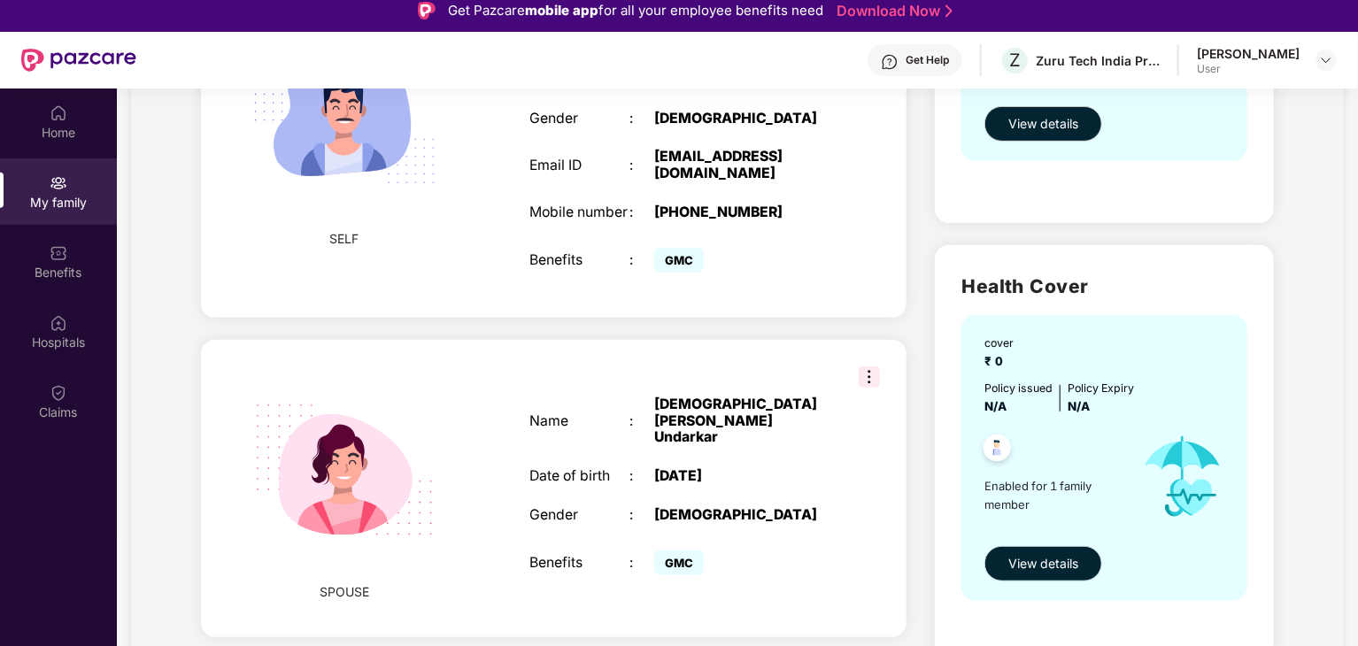 The width and height of the screenshot is (1358, 646). I want to click on a: Download Now, so click(892, 11).